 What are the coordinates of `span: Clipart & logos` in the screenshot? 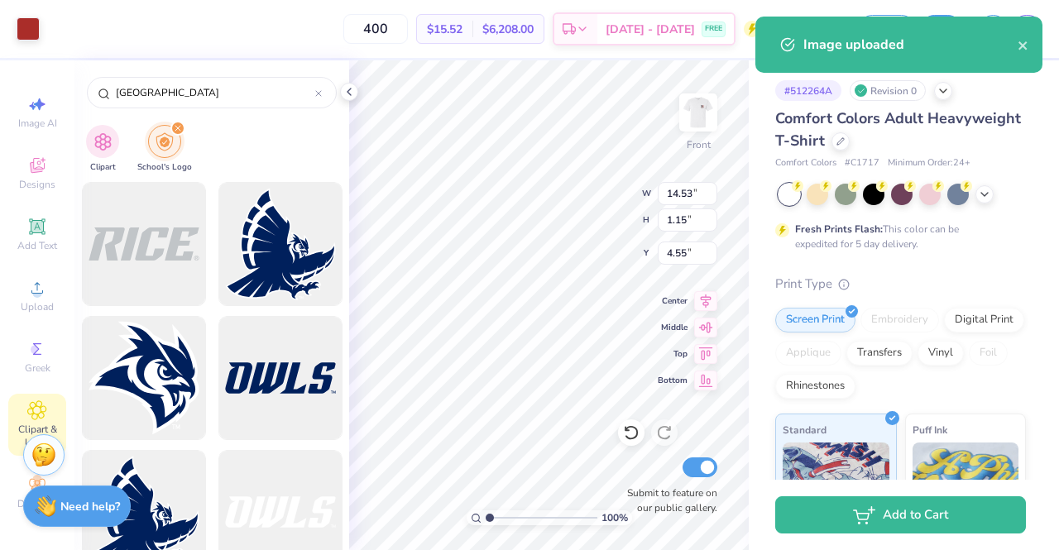 It's located at (37, 436).